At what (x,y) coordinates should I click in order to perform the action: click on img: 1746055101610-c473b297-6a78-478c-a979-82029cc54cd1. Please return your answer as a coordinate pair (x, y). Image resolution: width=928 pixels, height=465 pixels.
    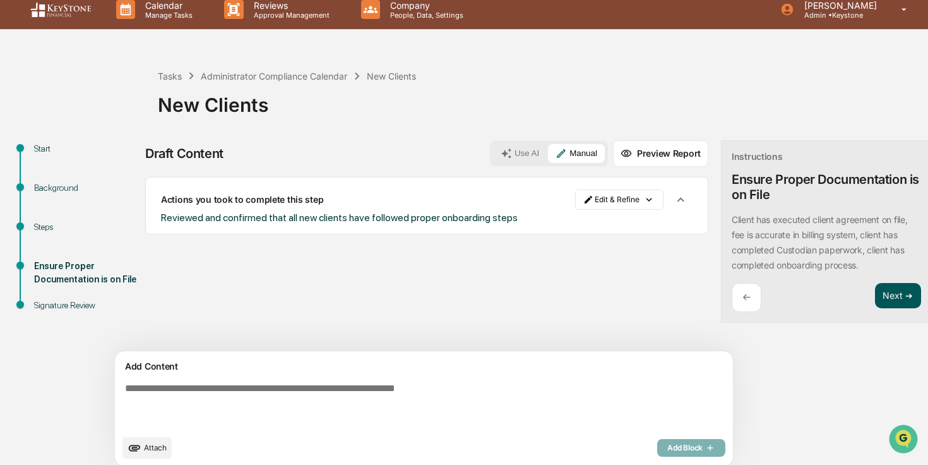
    Looking at the image, I should click on (24, 108).